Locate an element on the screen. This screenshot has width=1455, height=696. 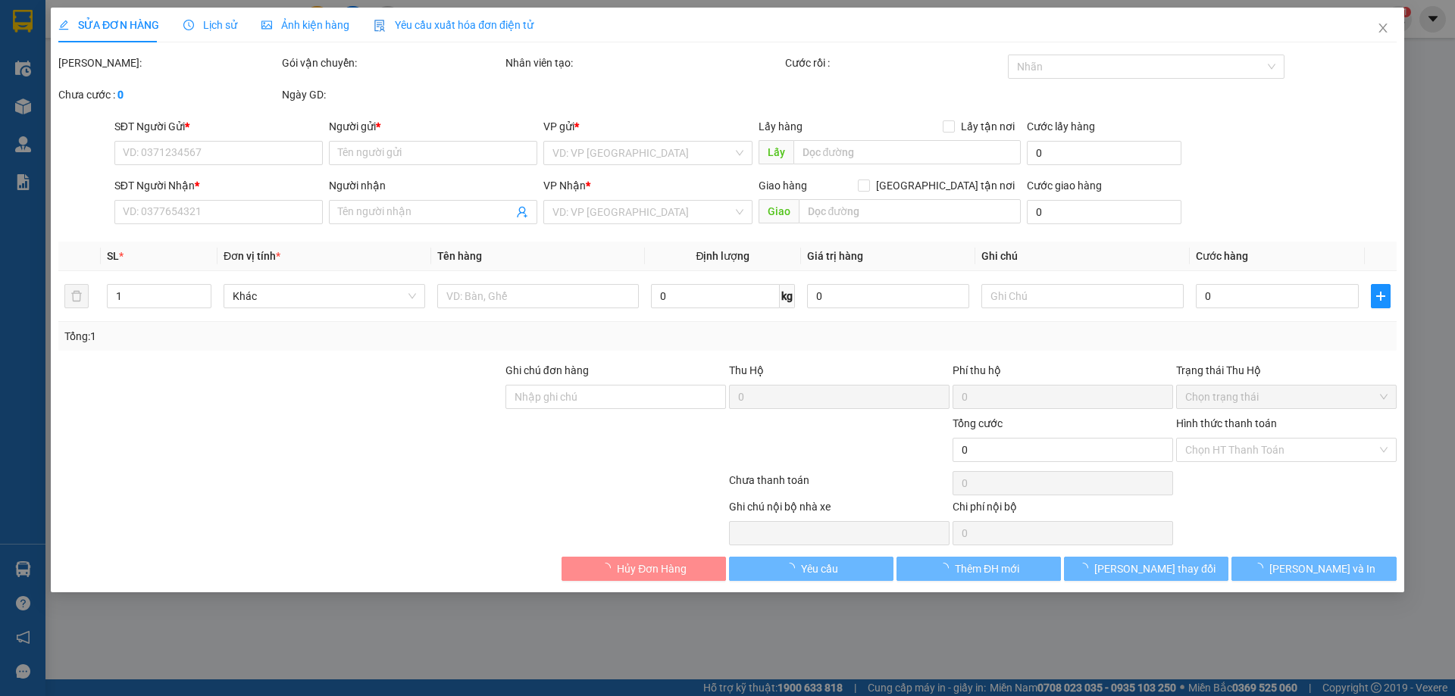
button: Thêm ĐH mới is located at coordinates (978, 569).